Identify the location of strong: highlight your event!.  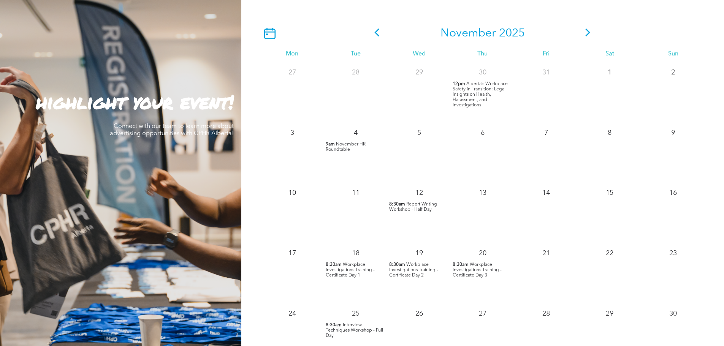
(135, 101).